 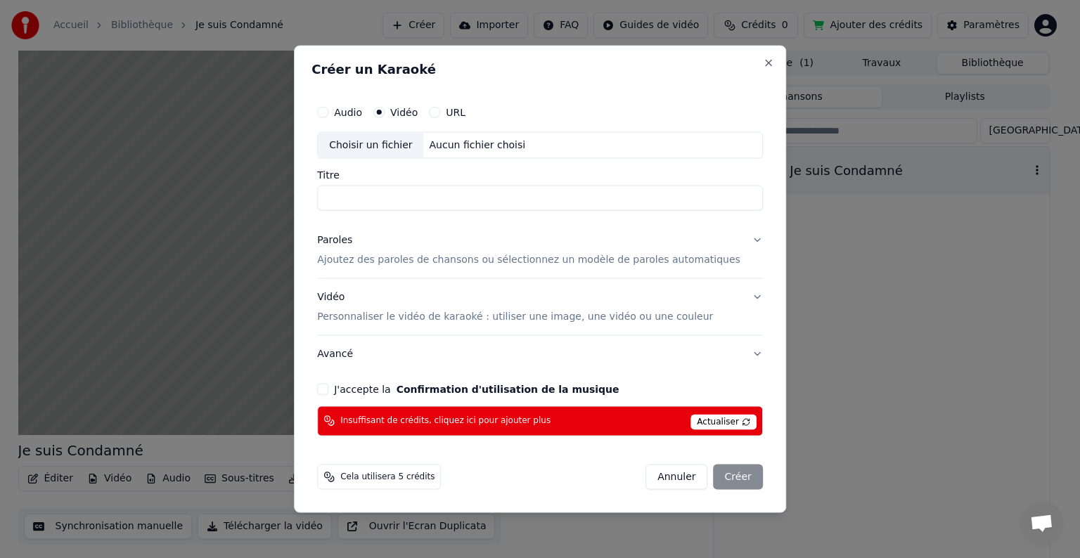 I want to click on label: URL, so click(x=456, y=113).